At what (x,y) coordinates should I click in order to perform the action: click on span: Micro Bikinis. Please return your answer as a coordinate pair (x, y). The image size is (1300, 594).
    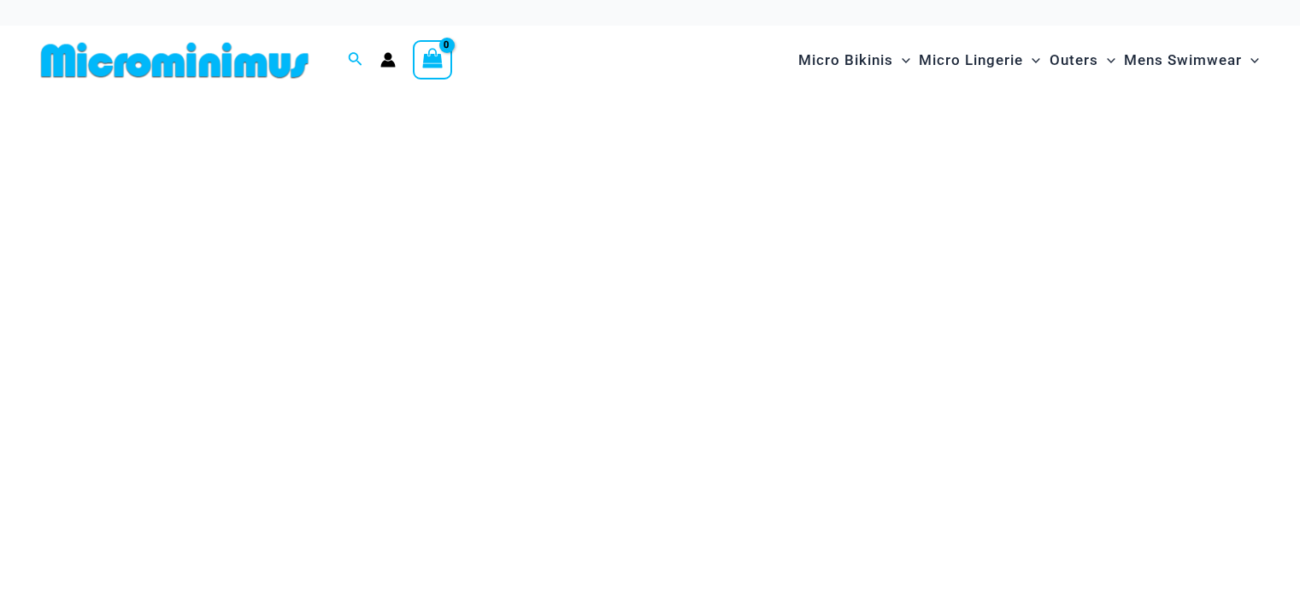
    Looking at the image, I should click on (845, 60).